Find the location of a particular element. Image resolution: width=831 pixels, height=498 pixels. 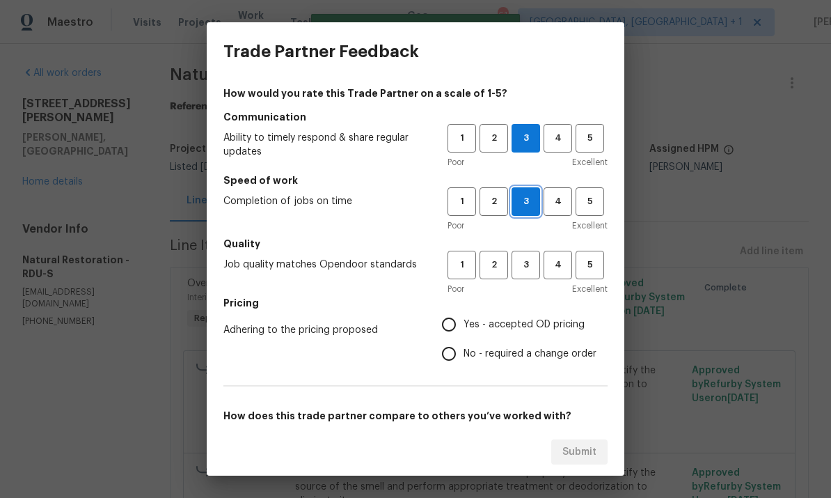

span: No - required a change order is located at coordinates (530, 354).